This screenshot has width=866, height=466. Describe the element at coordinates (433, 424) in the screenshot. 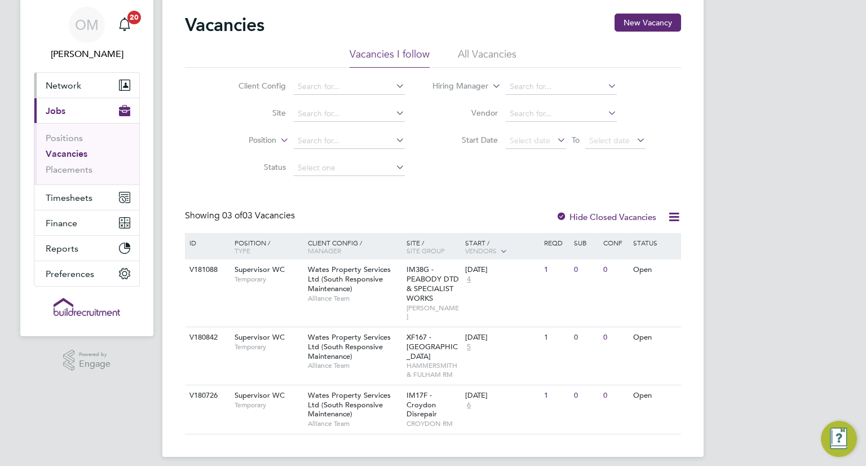

I see `span: CROYDON RM` at that location.